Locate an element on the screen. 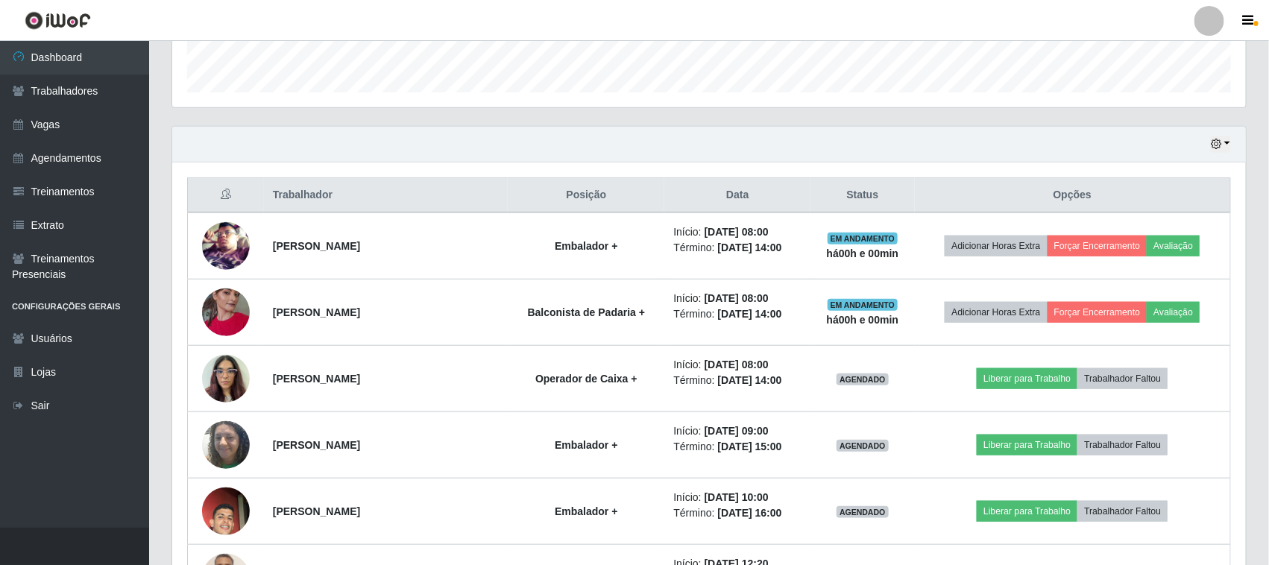 Image resolution: width=1269 pixels, height=565 pixels. th: Opções is located at coordinates (1073, 195).